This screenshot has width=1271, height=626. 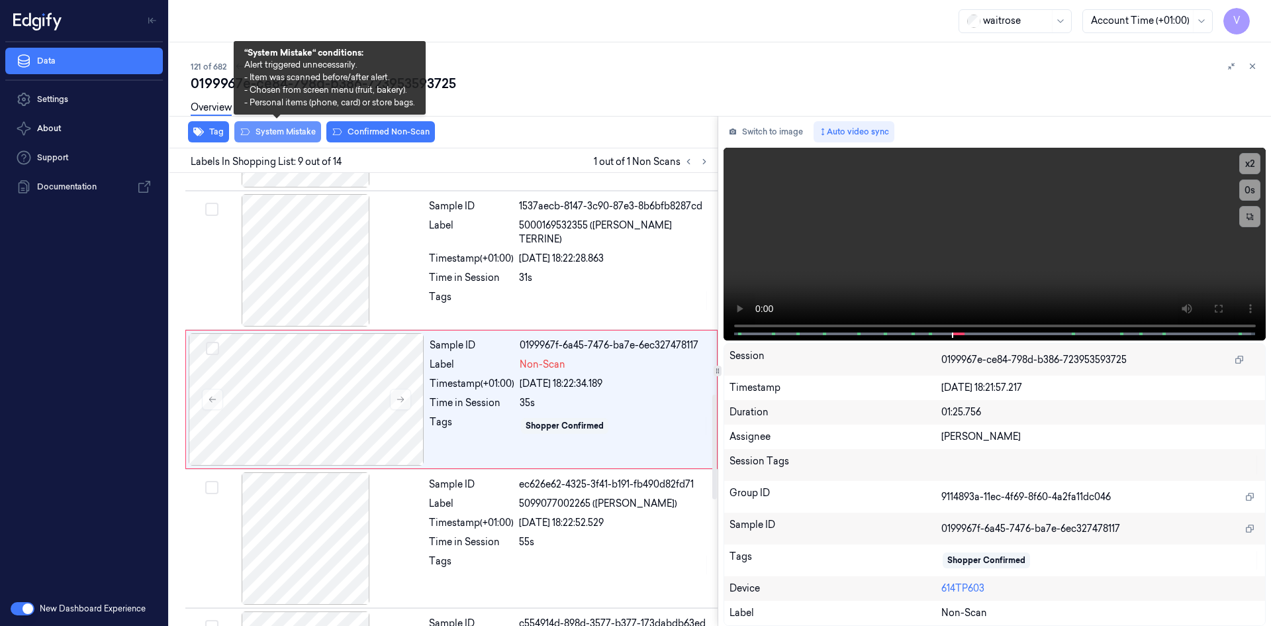 I want to click on button: x2, so click(x=1250, y=164).